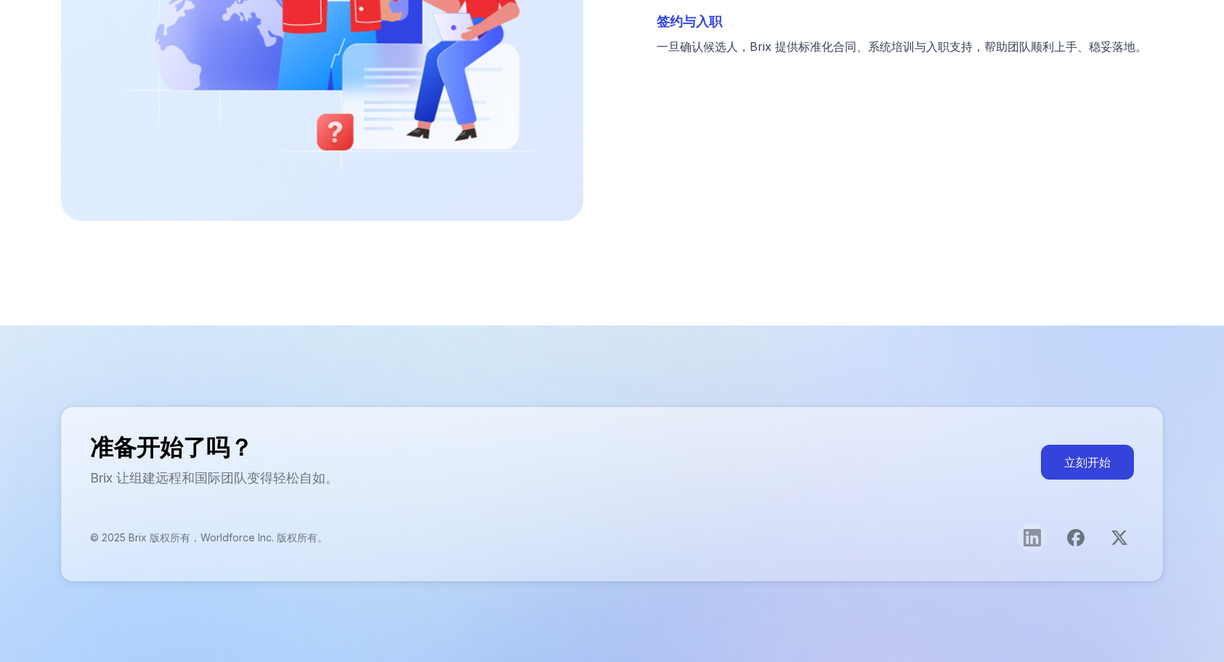  Describe the element at coordinates (1087, 462) in the screenshot. I see `button: 立刻开始` at that location.